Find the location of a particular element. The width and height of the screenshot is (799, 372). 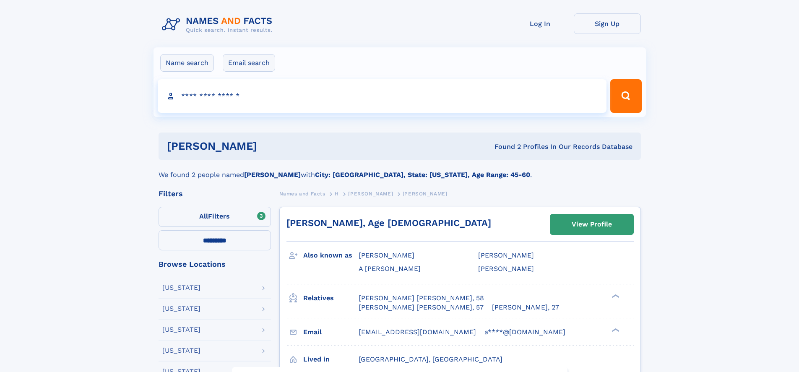

div: We found 2 people named with . is located at coordinates (399, 170).